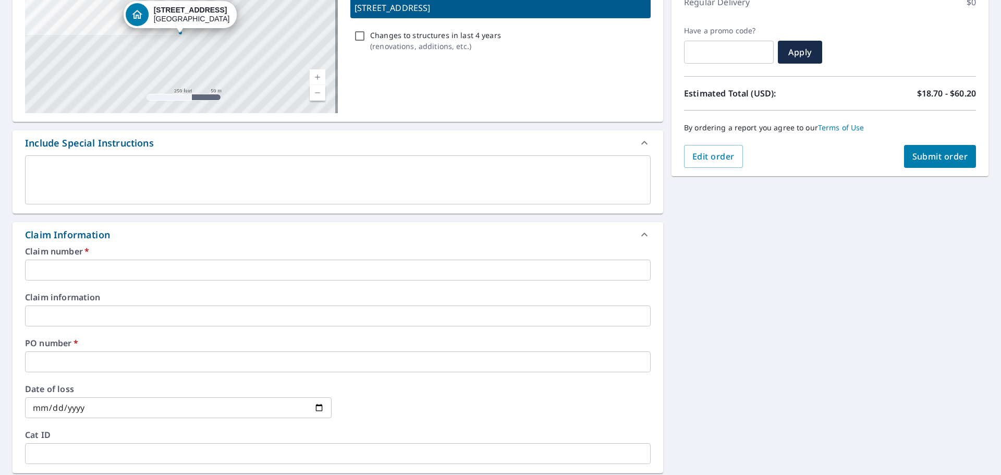  Describe the element at coordinates (180, 17) in the screenshot. I see `div: Dropped pin, building 1, Residential property, 43 Wilton Rd W Ridgefield, CT 06877` at that location.